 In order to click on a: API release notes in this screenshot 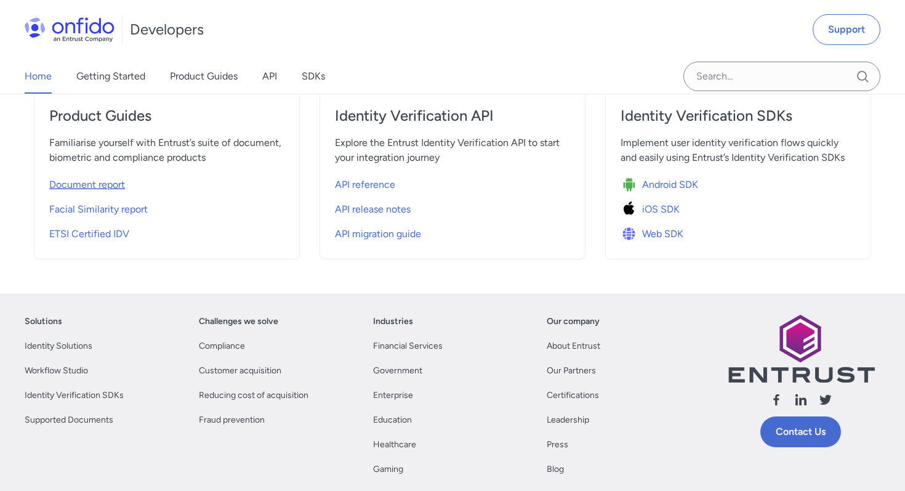, I will do `click(453, 207)`.